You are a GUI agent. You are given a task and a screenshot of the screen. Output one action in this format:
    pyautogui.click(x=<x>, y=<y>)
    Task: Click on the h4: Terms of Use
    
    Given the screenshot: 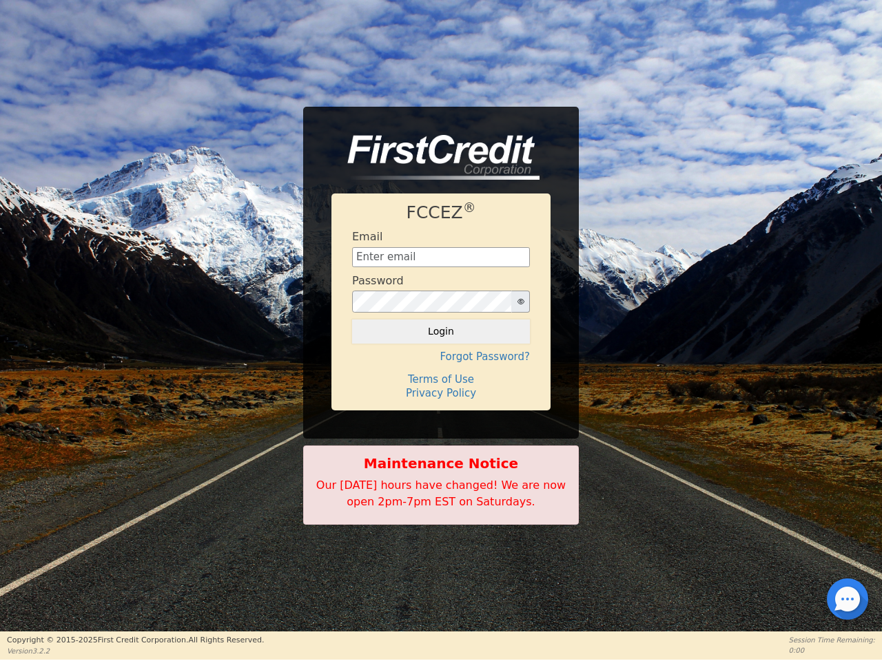 What is the action you would take?
    pyautogui.click(x=441, y=380)
    